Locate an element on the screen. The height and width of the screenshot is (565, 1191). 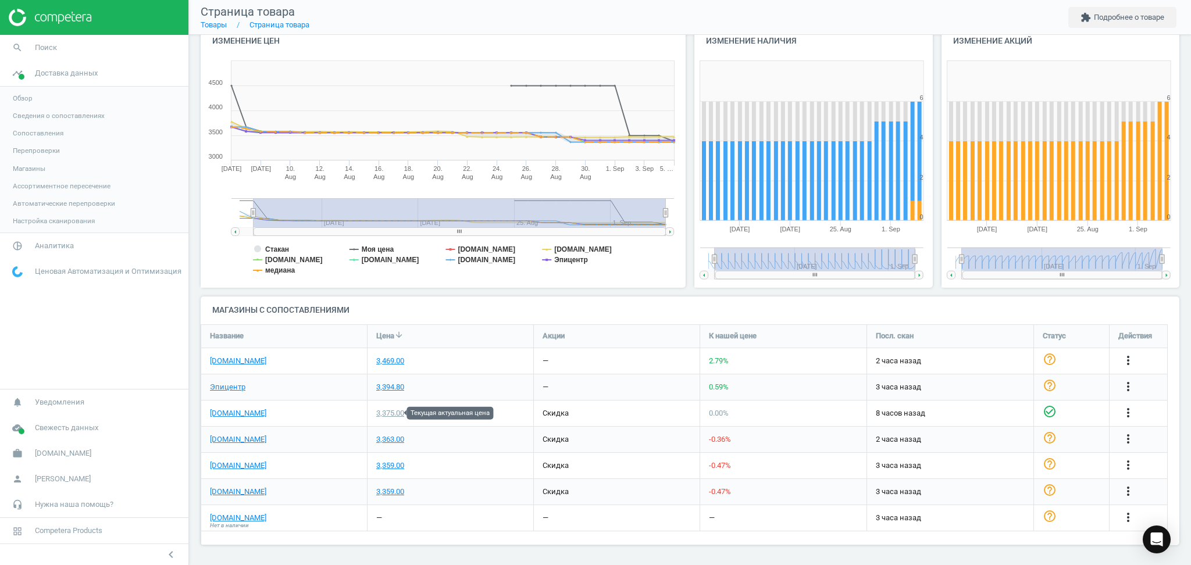
span: Поиск is located at coordinates (46, 48).